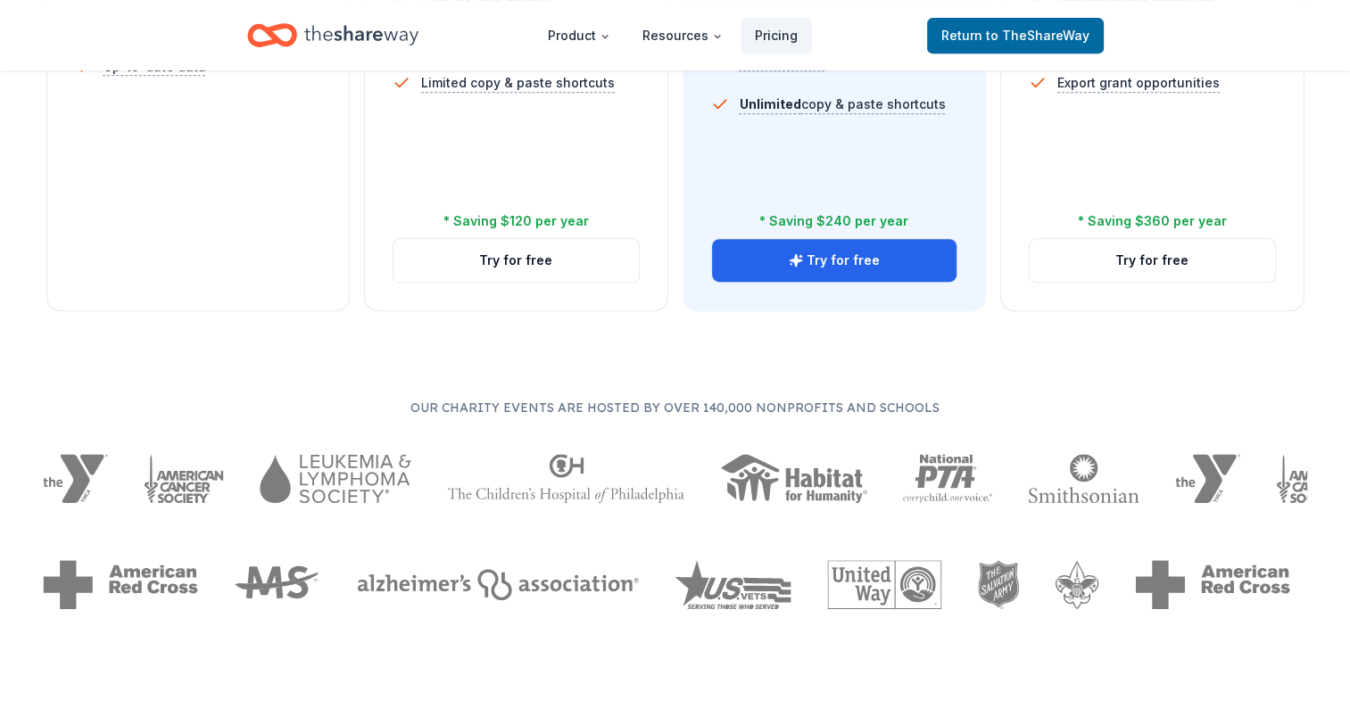 The height and width of the screenshot is (717, 1350). I want to click on span: copy & paste shortcuts, so click(842, 103).